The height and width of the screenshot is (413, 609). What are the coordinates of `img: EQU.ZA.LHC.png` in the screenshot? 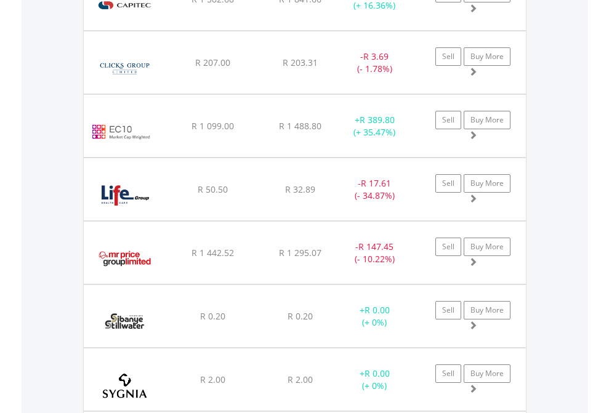 It's located at (124, 195).